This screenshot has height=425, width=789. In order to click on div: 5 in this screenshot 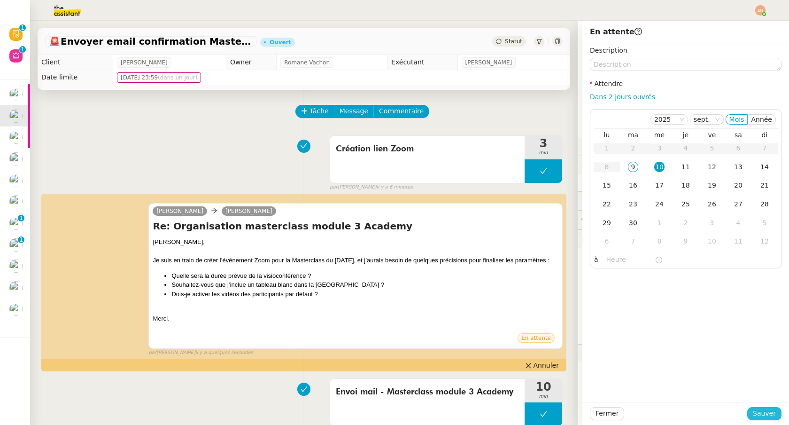, I will do `click(765, 223)`.